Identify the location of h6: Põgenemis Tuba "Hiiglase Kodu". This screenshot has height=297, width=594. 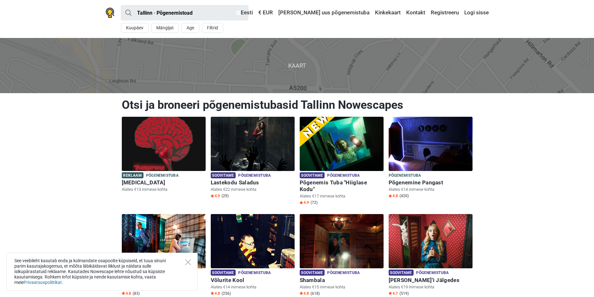
(342, 186).